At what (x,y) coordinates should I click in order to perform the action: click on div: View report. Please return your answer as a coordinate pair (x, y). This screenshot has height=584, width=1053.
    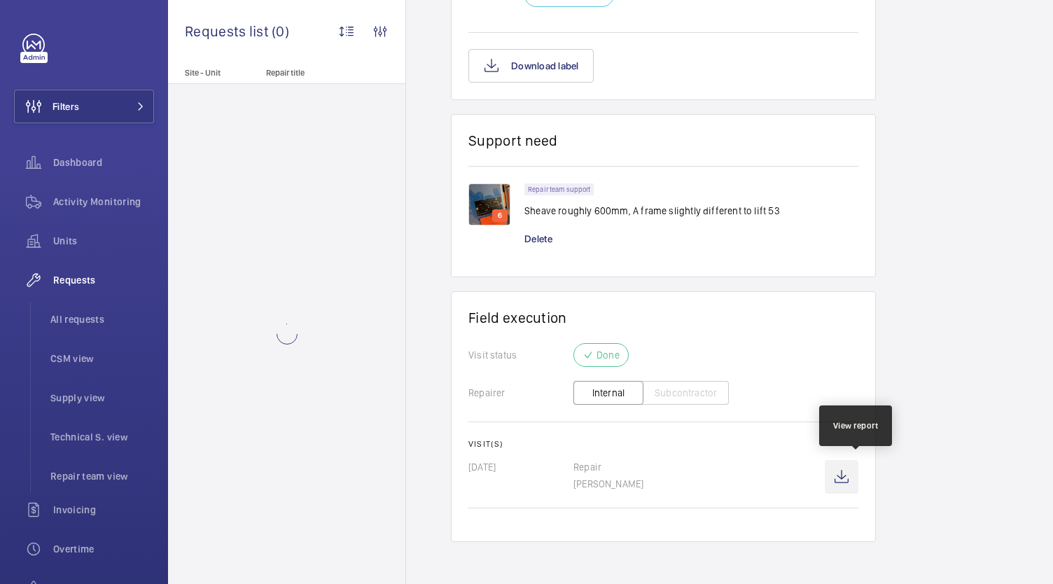
    Looking at the image, I should click on (856, 426).